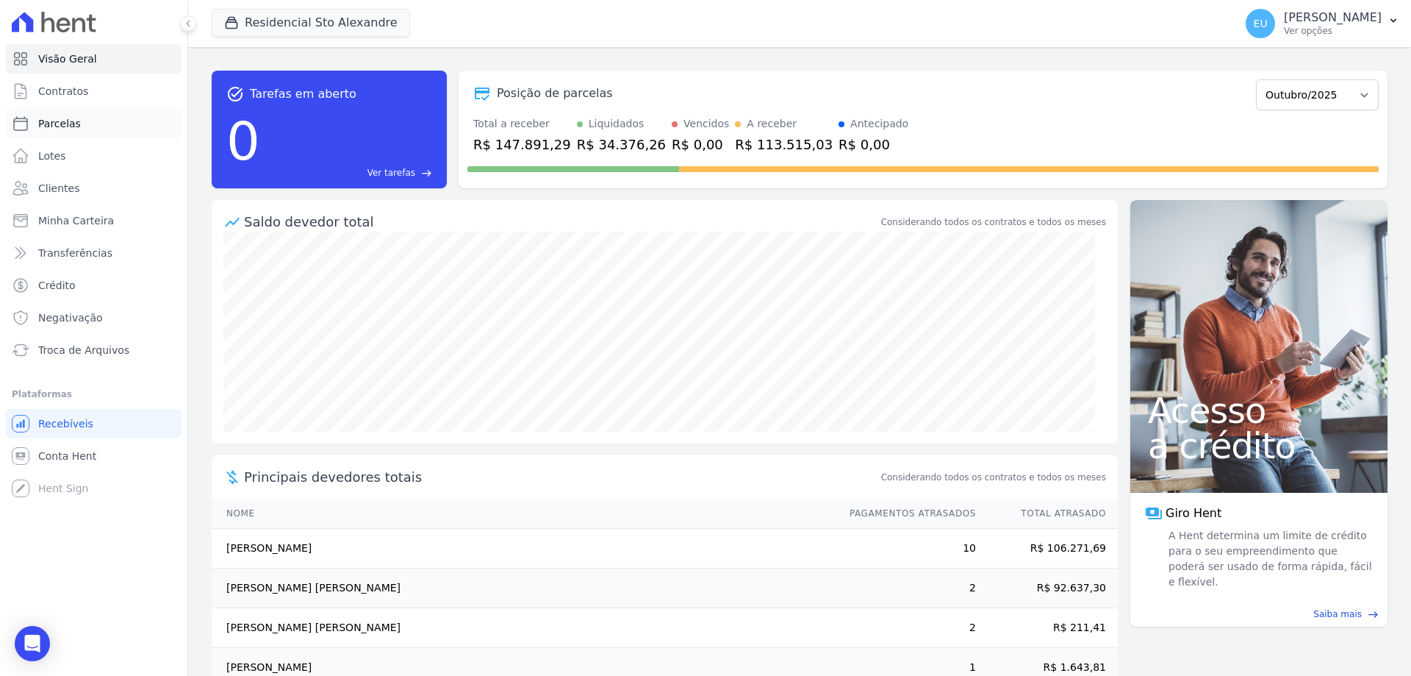 This screenshot has height=676, width=1411. I want to click on a: Minha Carteira, so click(93, 221).